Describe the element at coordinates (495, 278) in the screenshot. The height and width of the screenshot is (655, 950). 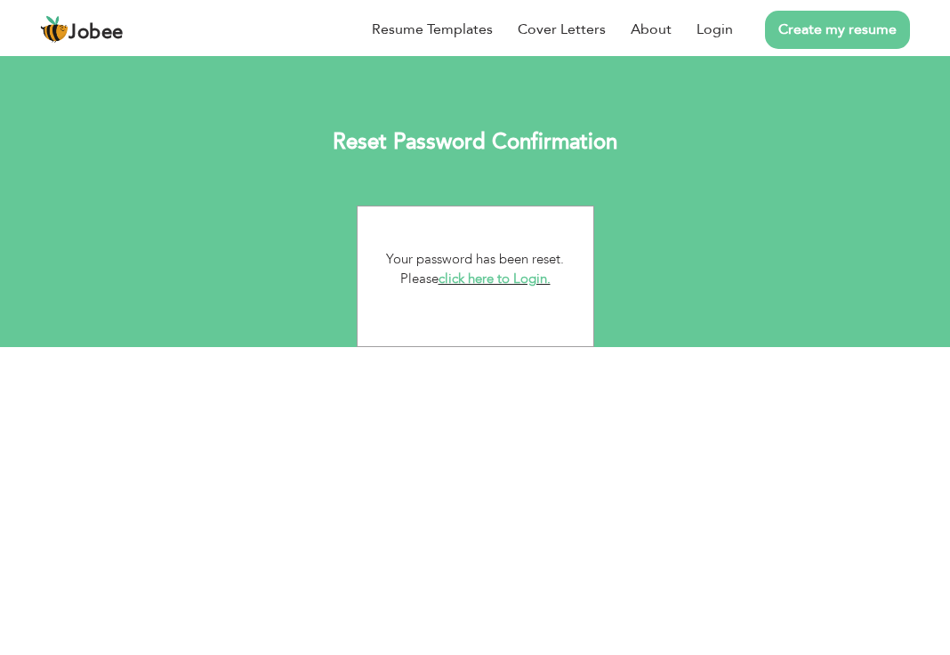
I see `a: click here to Login.` at that location.